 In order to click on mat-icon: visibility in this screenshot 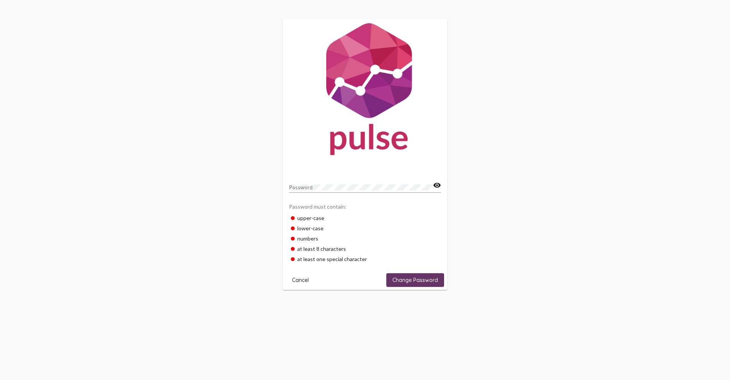, I will do `click(437, 186)`.